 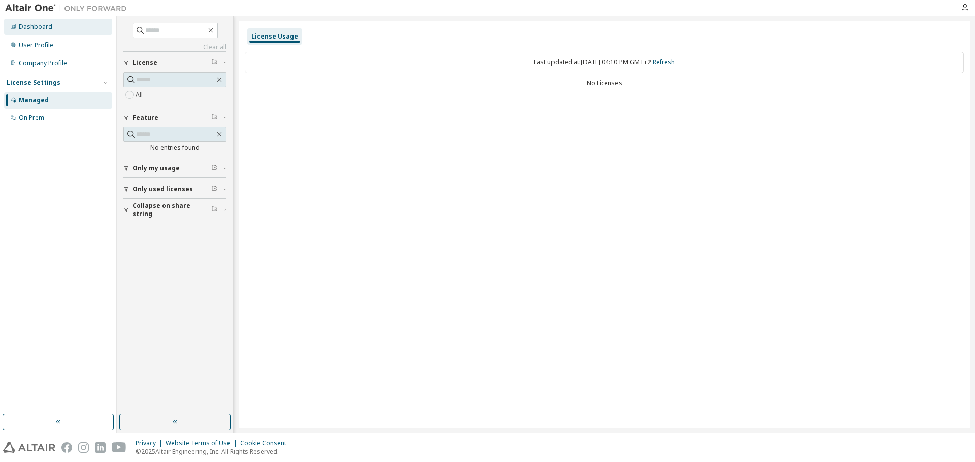 I want to click on img: instagram.svg, so click(x=83, y=448).